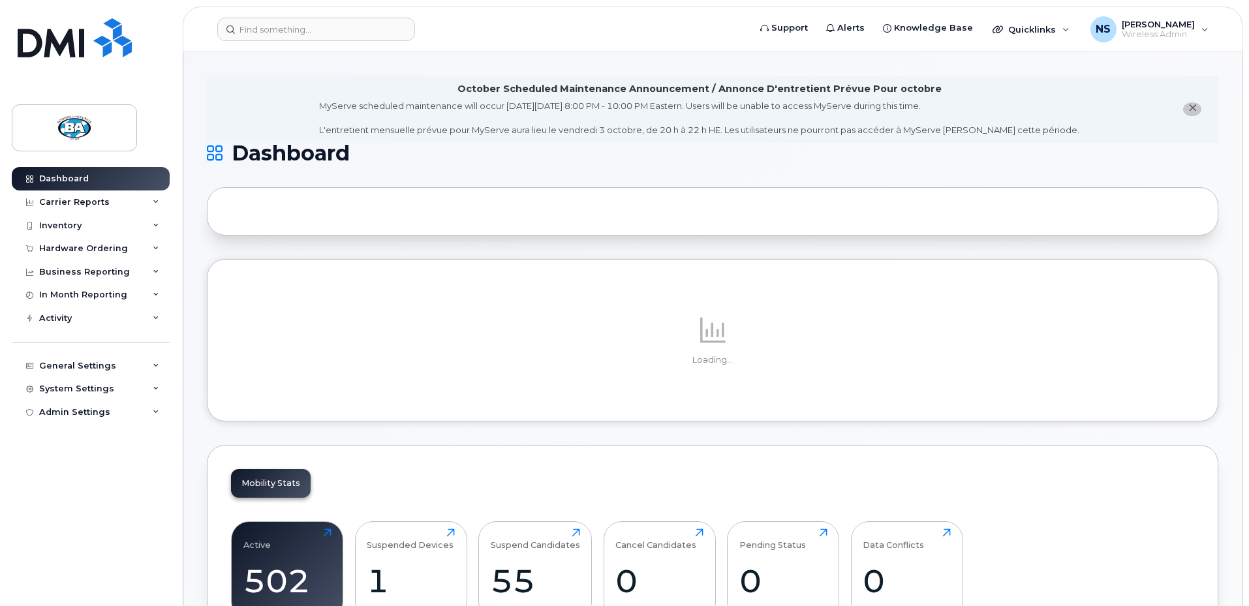  I want to click on div: 502, so click(287, 581).